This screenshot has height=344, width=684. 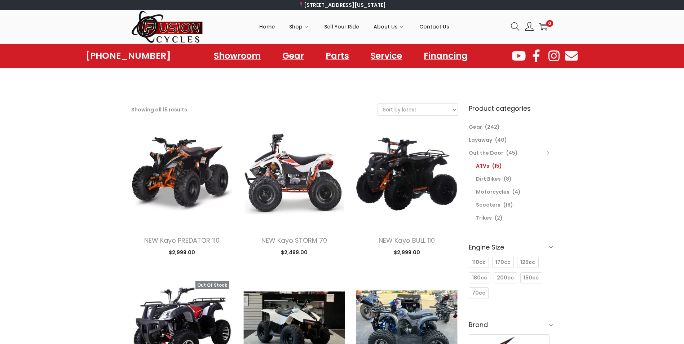 I want to click on span: (8), so click(x=508, y=179).